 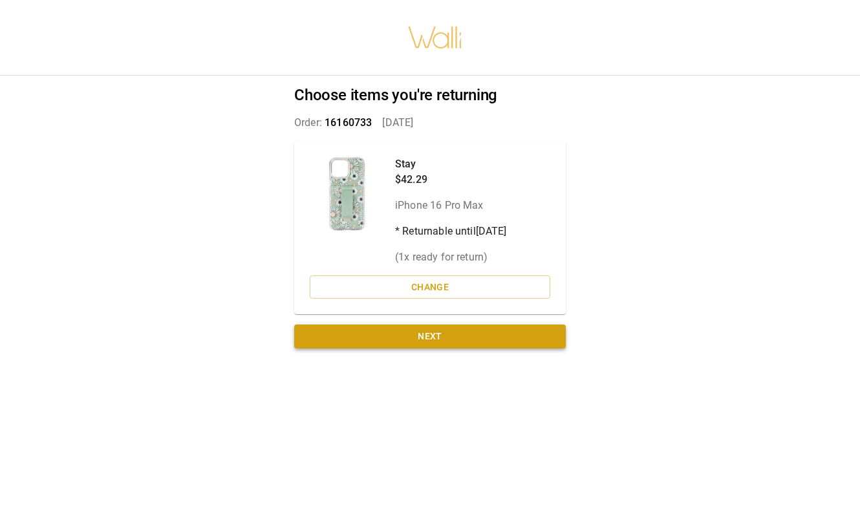 What do you see at coordinates (451, 164) in the screenshot?
I see `p: Stay` at bounding box center [451, 164].